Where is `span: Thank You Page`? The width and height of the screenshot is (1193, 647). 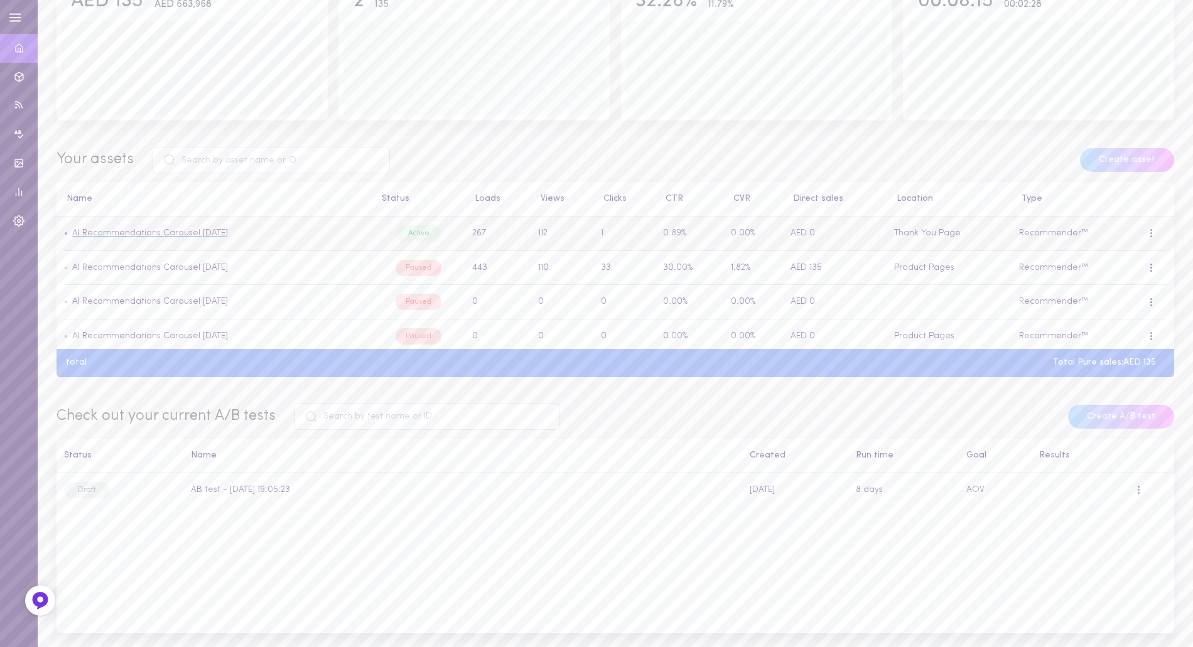 span: Thank You Page is located at coordinates (927, 233).